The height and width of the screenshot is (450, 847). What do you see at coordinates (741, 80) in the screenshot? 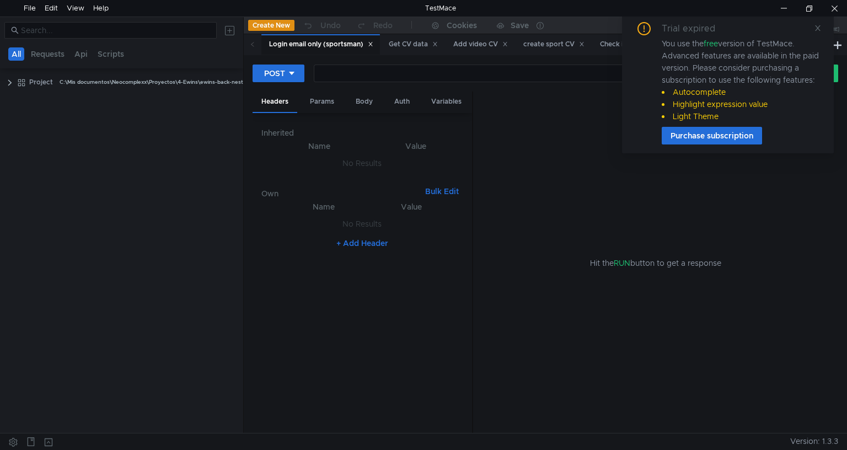
I see `div: You use the version of TestMace. Advanced features are available in the paid version. Please cons...` at bounding box center [741, 80].